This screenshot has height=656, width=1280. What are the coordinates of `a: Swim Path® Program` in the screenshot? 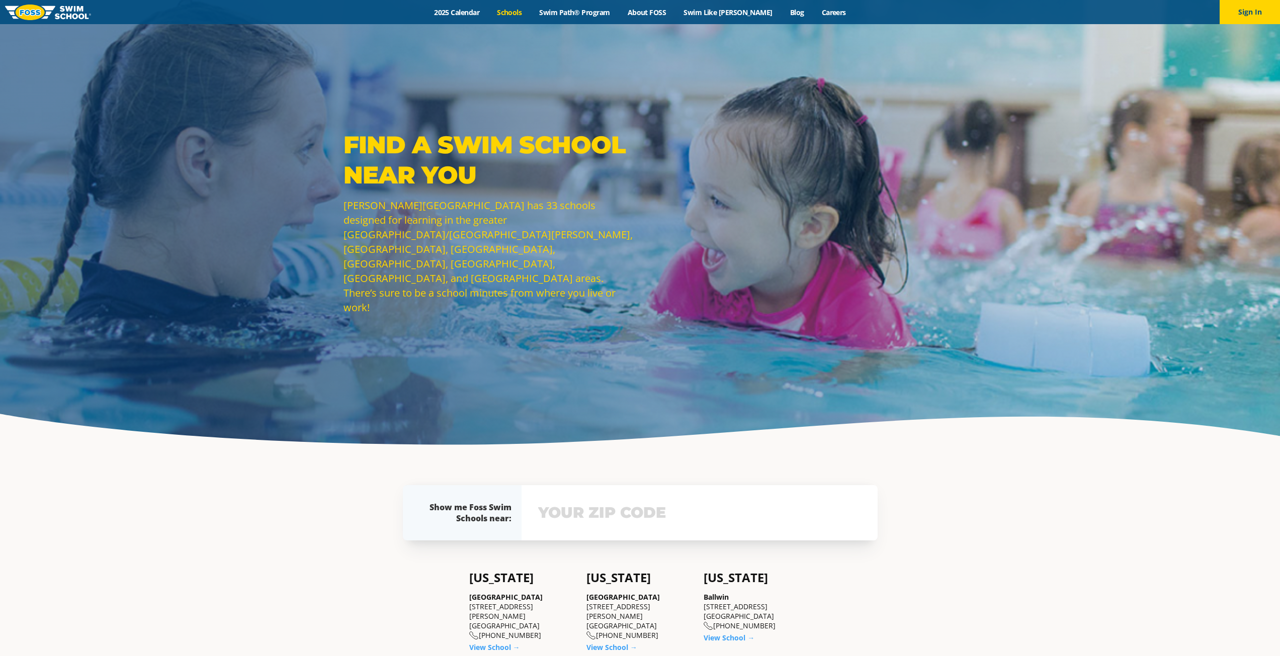 It's located at (574, 12).